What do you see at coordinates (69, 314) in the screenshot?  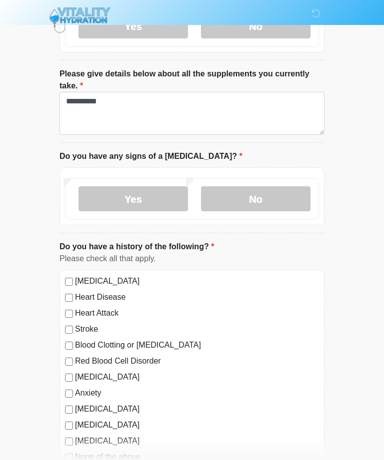 I see `input: Heart Attack` at bounding box center [69, 314].